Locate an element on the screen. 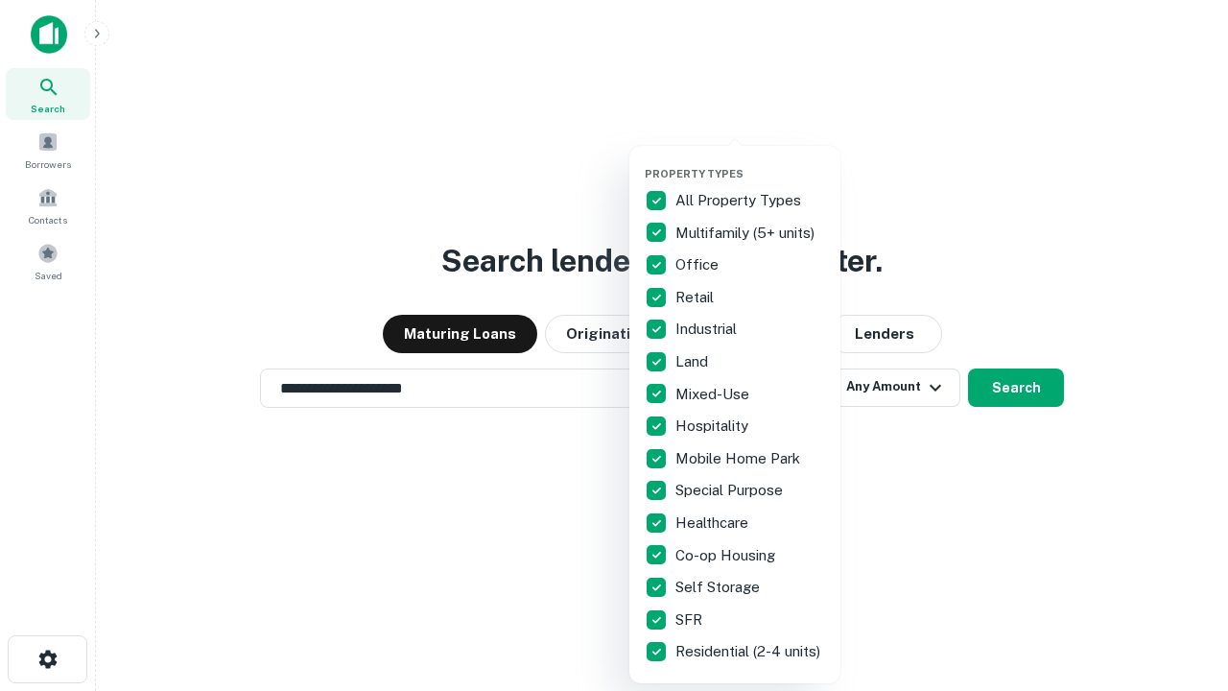 The image size is (1228, 691). p: Hospitality is located at coordinates (714, 426).